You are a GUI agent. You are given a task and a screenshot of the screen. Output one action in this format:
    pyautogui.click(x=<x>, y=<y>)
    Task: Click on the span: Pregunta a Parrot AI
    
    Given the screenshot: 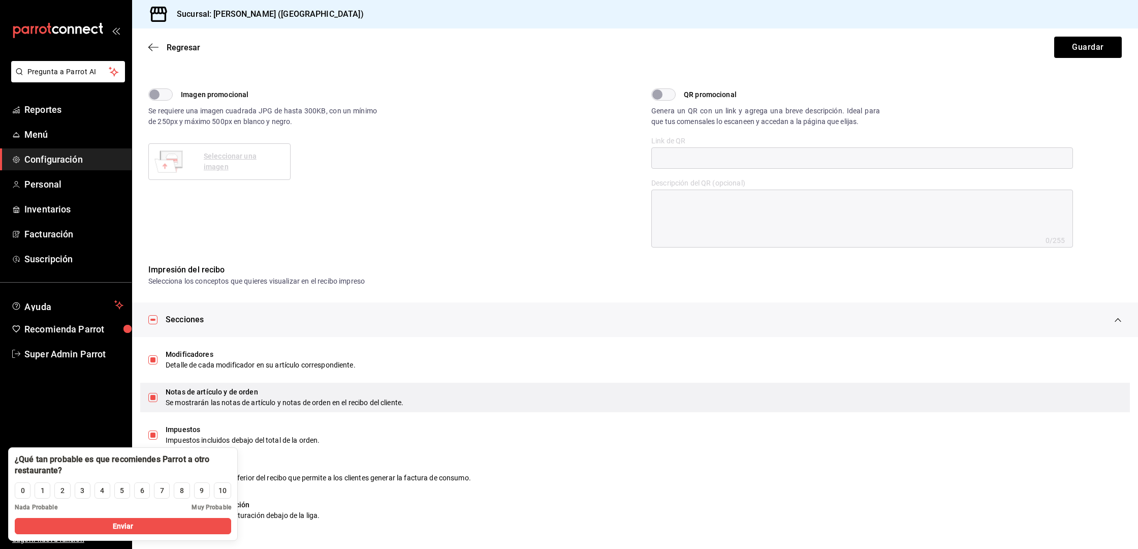 What is the action you would take?
    pyautogui.click(x=68, y=72)
    